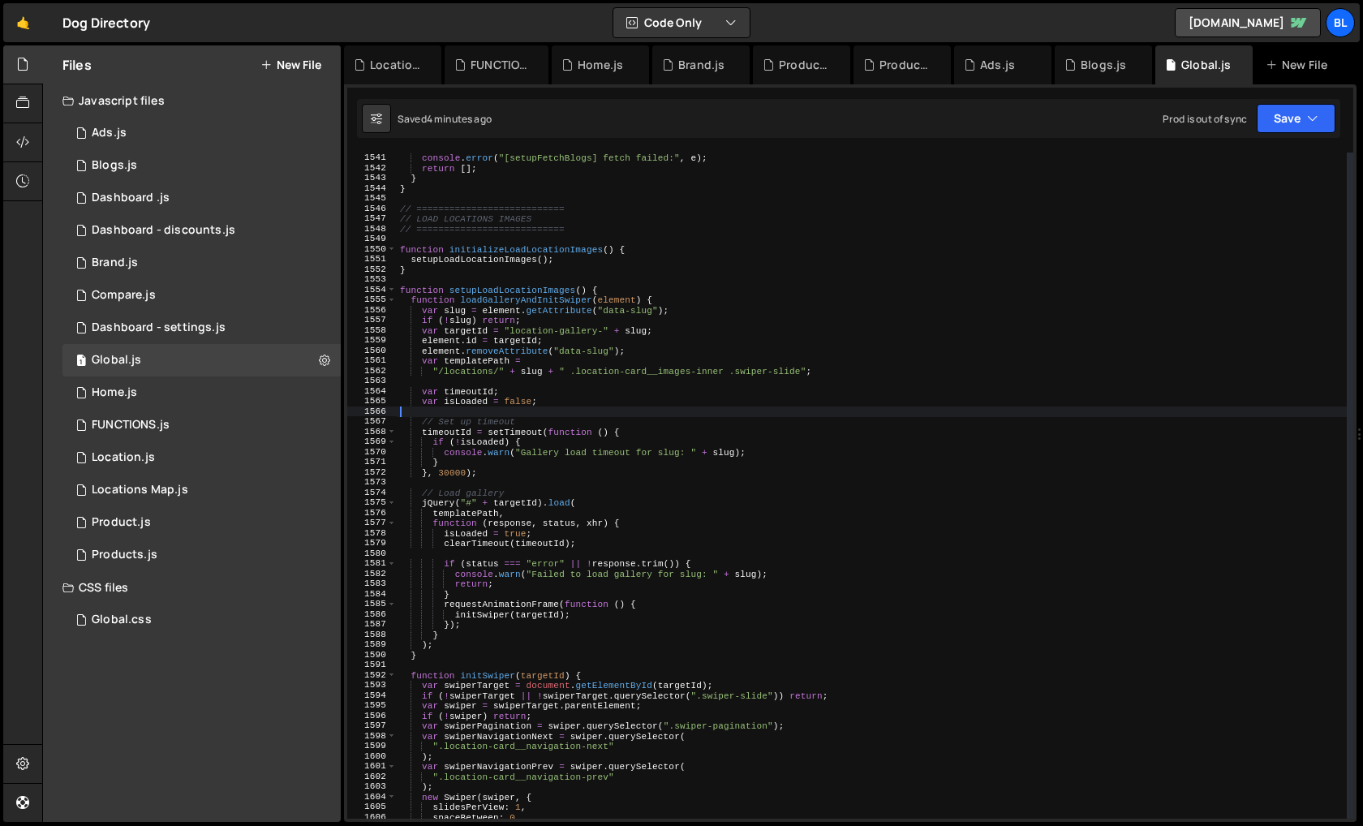  I want to click on div: 1551, so click(372, 259).